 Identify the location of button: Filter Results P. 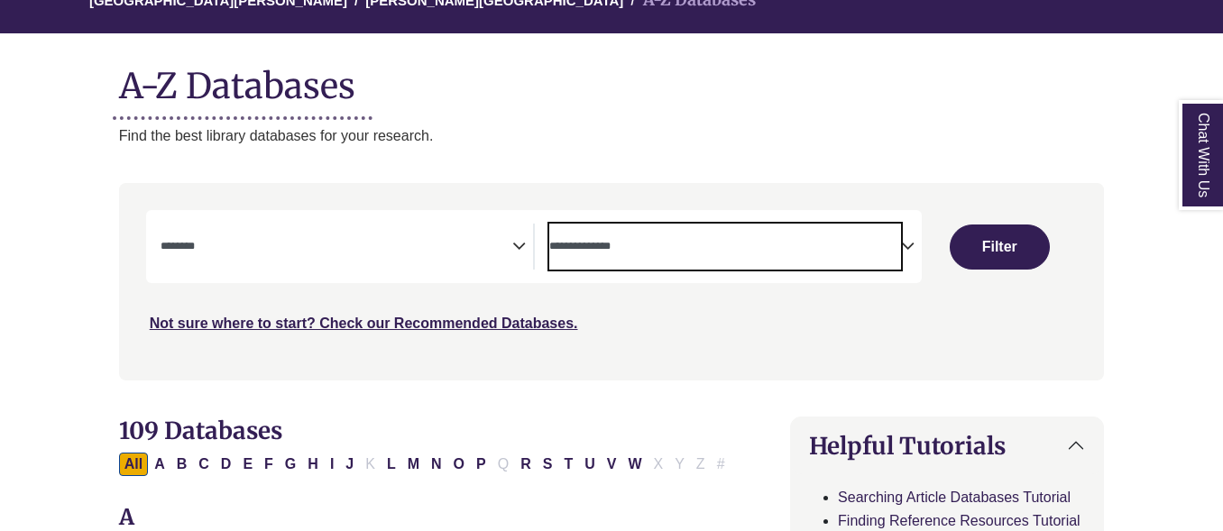
(481, 464).